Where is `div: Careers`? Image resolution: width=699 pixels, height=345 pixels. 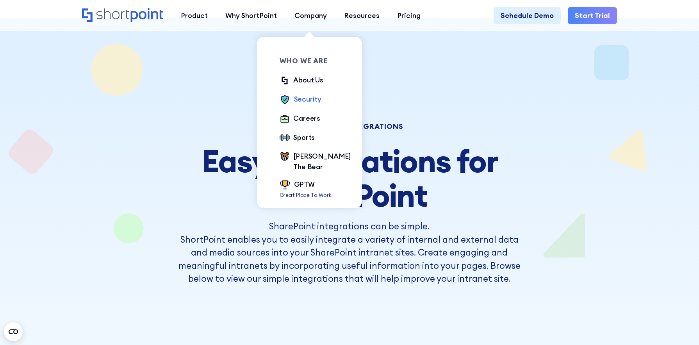 div: Careers is located at coordinates (306, 118).